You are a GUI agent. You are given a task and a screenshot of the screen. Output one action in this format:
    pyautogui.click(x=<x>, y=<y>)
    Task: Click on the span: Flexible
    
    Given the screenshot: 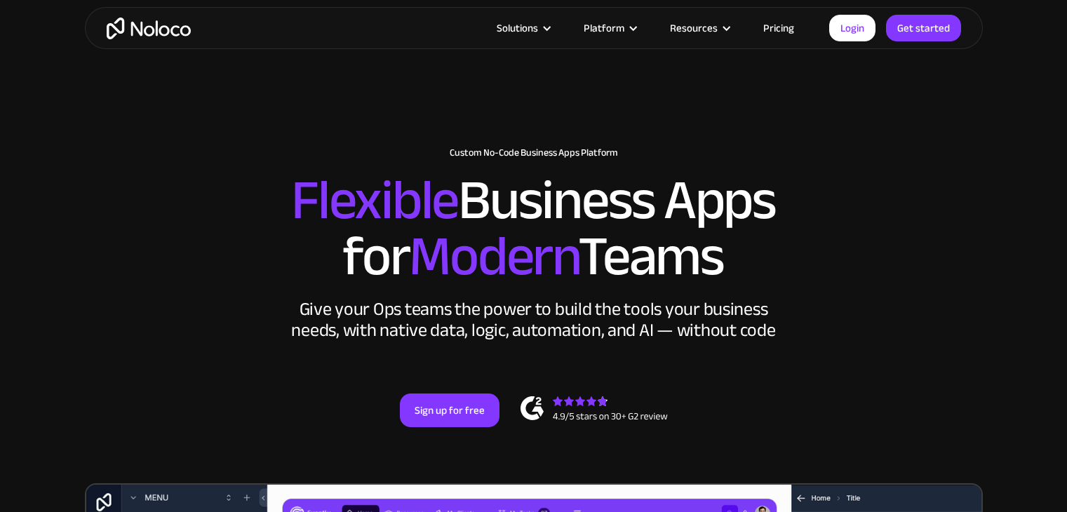 What is the action you would take?
    pyautogui.click(x=375, y=200)
    